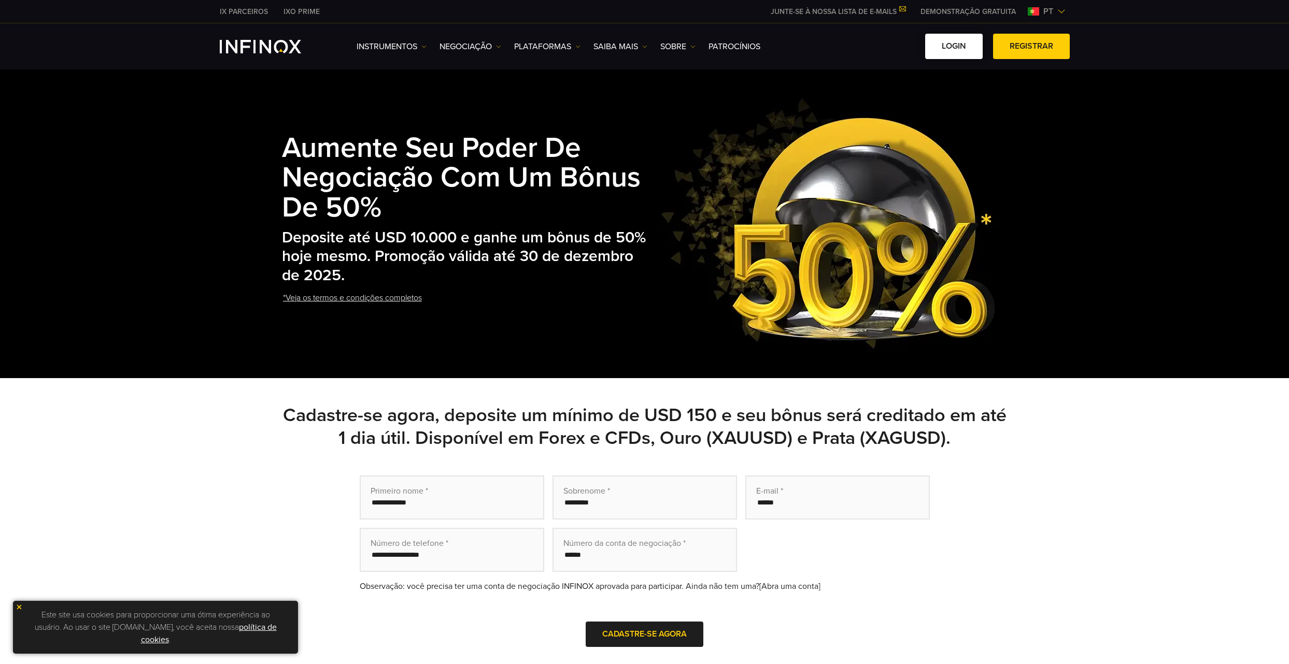 The height and width of the screenshot is (664, 1289). I want to click on span: pt, so click(1048, 11).